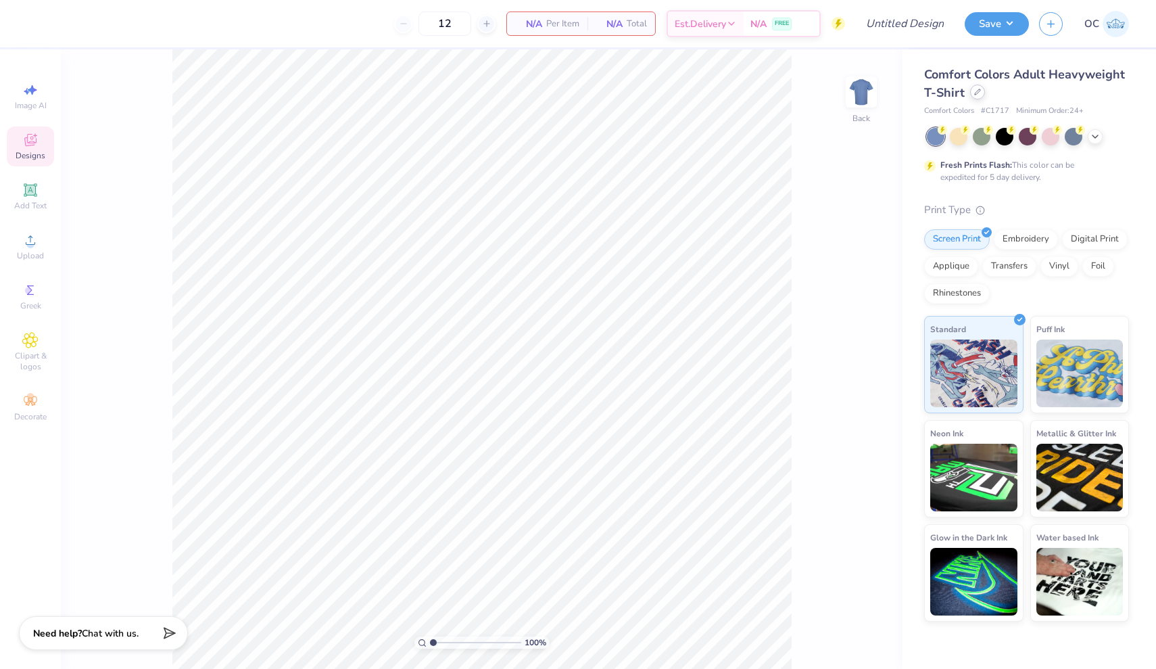 This screenshot has width=1156, height=669. What do you see at coordinates (1067, 537) in the screenshot?
I see `span: Water based Ink` at bounding box center [1067, 537].